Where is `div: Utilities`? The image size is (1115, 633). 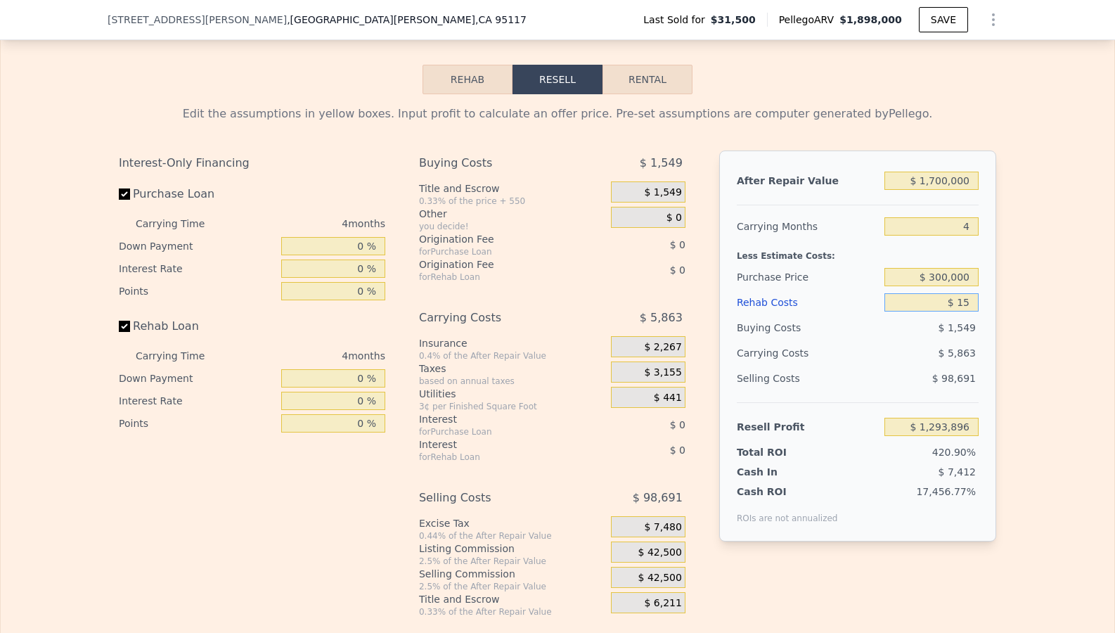
div: Utilities is located at coordinates (512, 394).